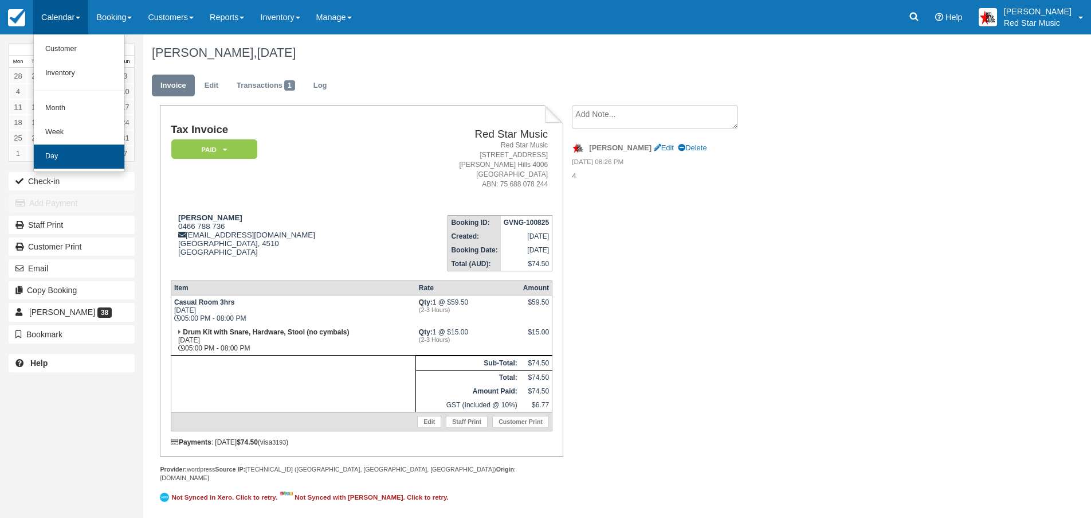  What do you see at coordinates (36, 76) in the screenshot?
I see `a: 29` at bounding box center [36, 76].